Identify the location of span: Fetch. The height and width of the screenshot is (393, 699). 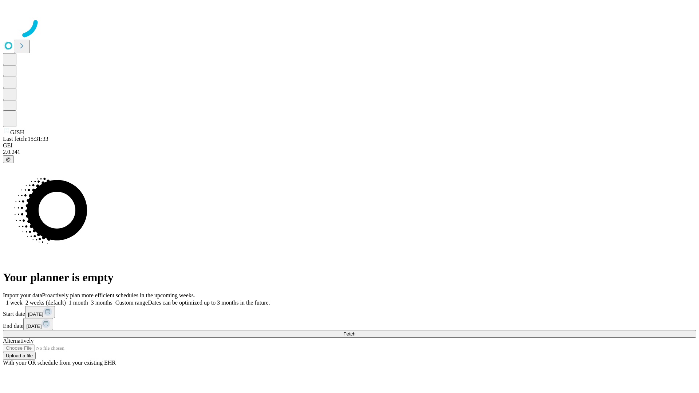
(349, 334).